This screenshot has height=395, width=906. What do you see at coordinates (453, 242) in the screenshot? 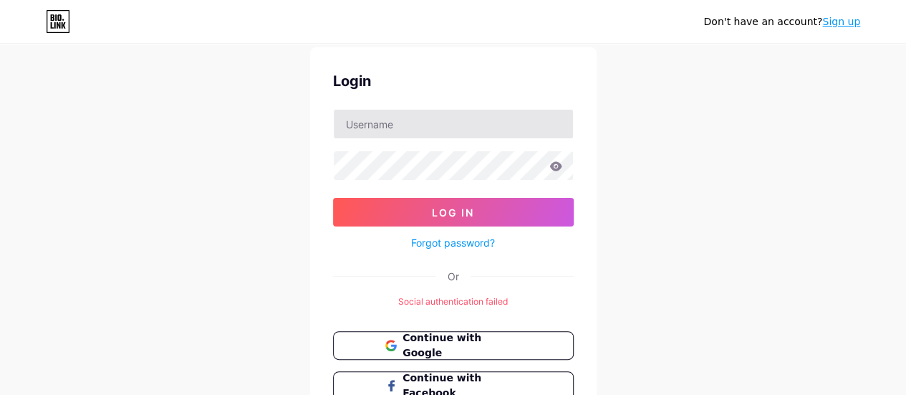
I see `a: Forgot password?` at bounding box center [453, 242].